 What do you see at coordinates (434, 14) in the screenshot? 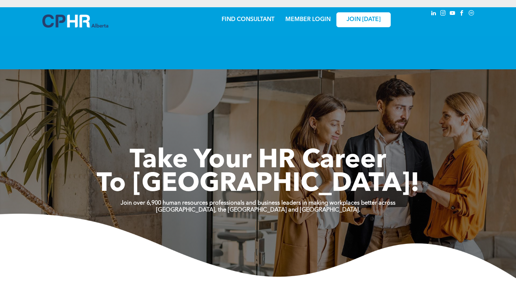
I see `a: linkedin` at bounding box center [434, 14].